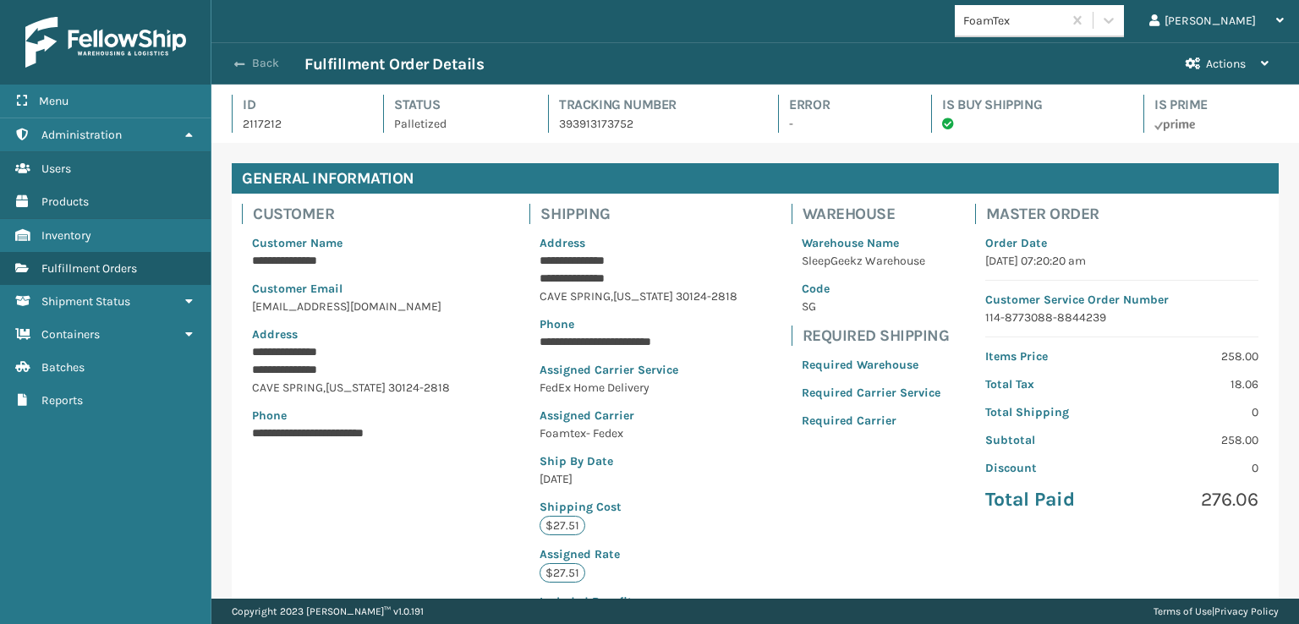 Image resolution: width=1299 pixels, height=624 pixels. Describe the element at coordinates (85, 301) in the screenshot. I see `span: Shipment Status` at that location.